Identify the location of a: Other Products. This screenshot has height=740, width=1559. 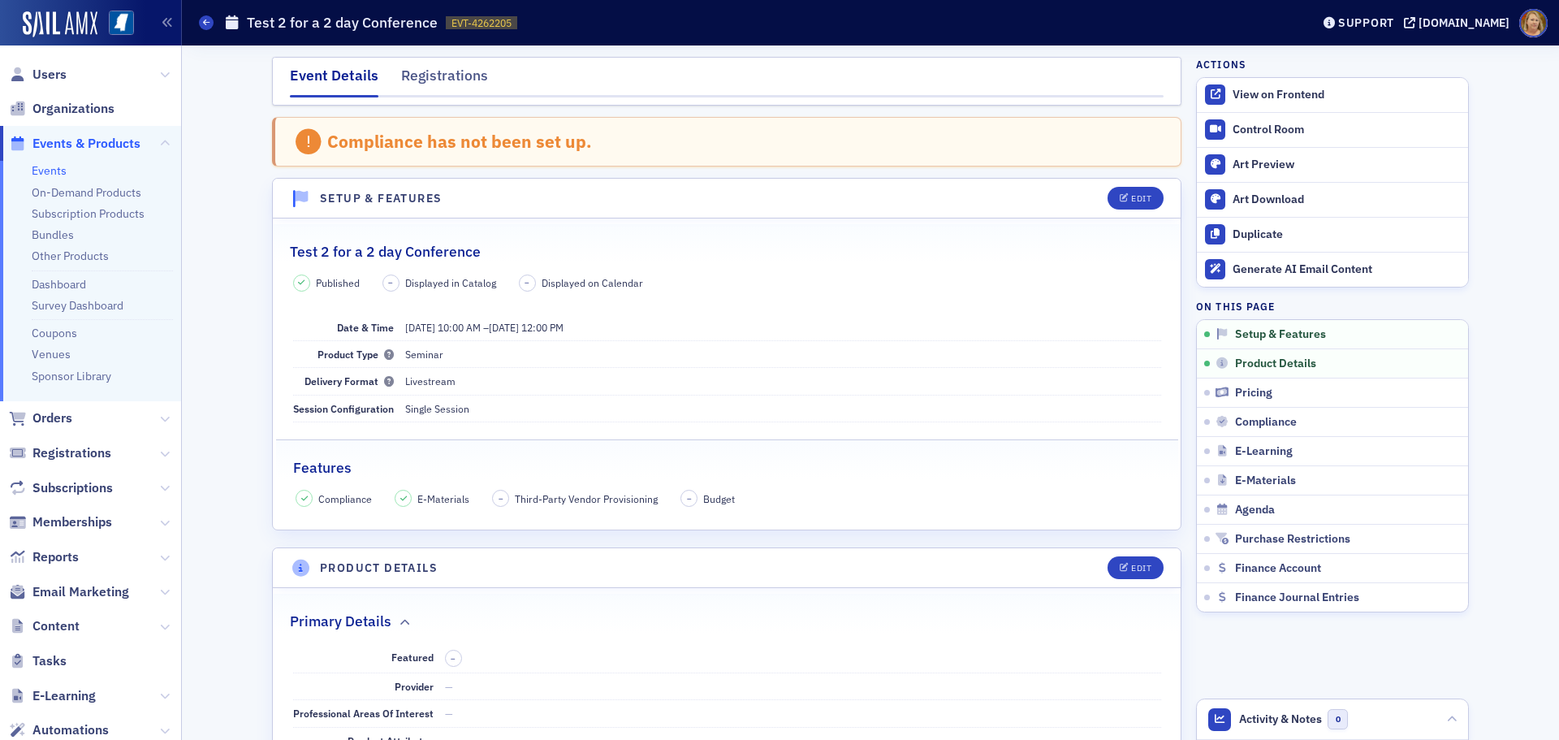
(70, 256).